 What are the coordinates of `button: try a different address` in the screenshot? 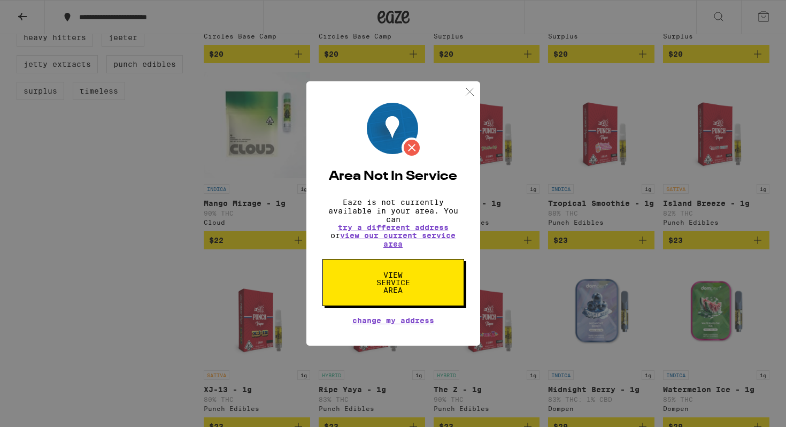 It's located at (393, 227).